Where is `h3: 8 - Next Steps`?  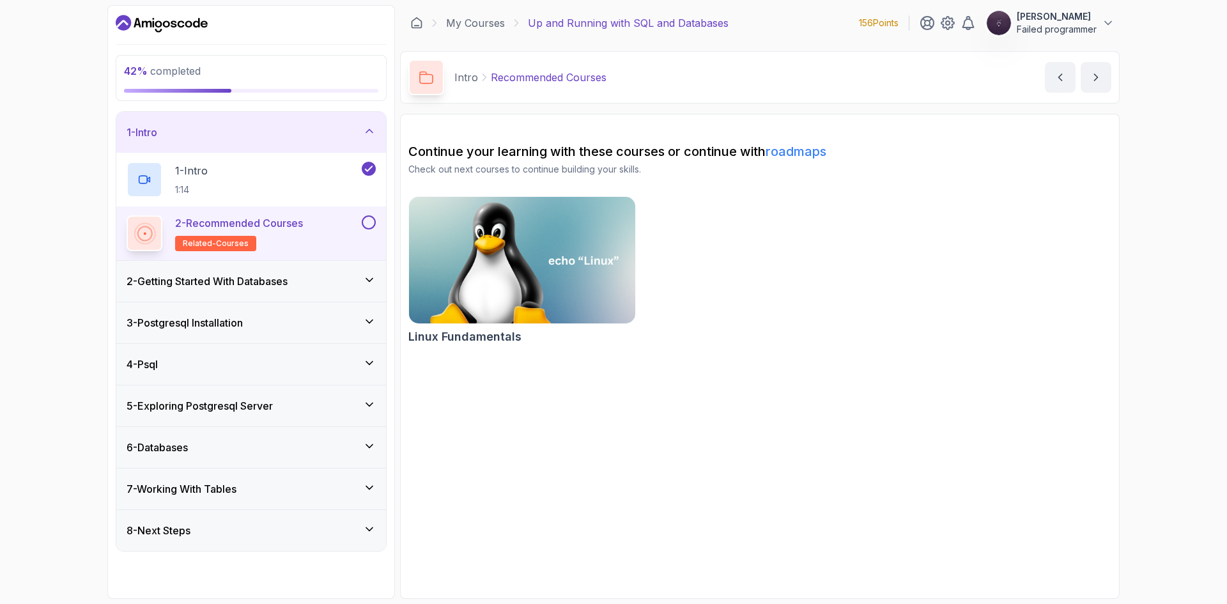
h3: 8 - Next Steps is located at coordinates (158, 530).